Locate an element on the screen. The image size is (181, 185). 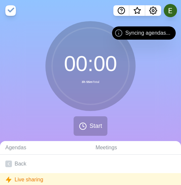
span: Start is located at coordinates (96, 126).